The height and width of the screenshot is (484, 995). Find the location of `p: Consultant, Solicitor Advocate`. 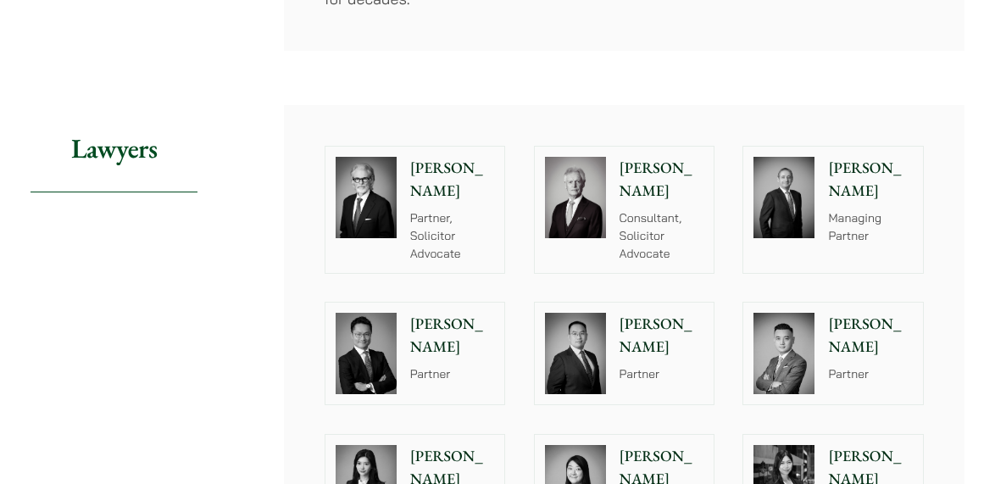

p: Consultant, Solicitor Advocate is located at coordinates (661, 236).